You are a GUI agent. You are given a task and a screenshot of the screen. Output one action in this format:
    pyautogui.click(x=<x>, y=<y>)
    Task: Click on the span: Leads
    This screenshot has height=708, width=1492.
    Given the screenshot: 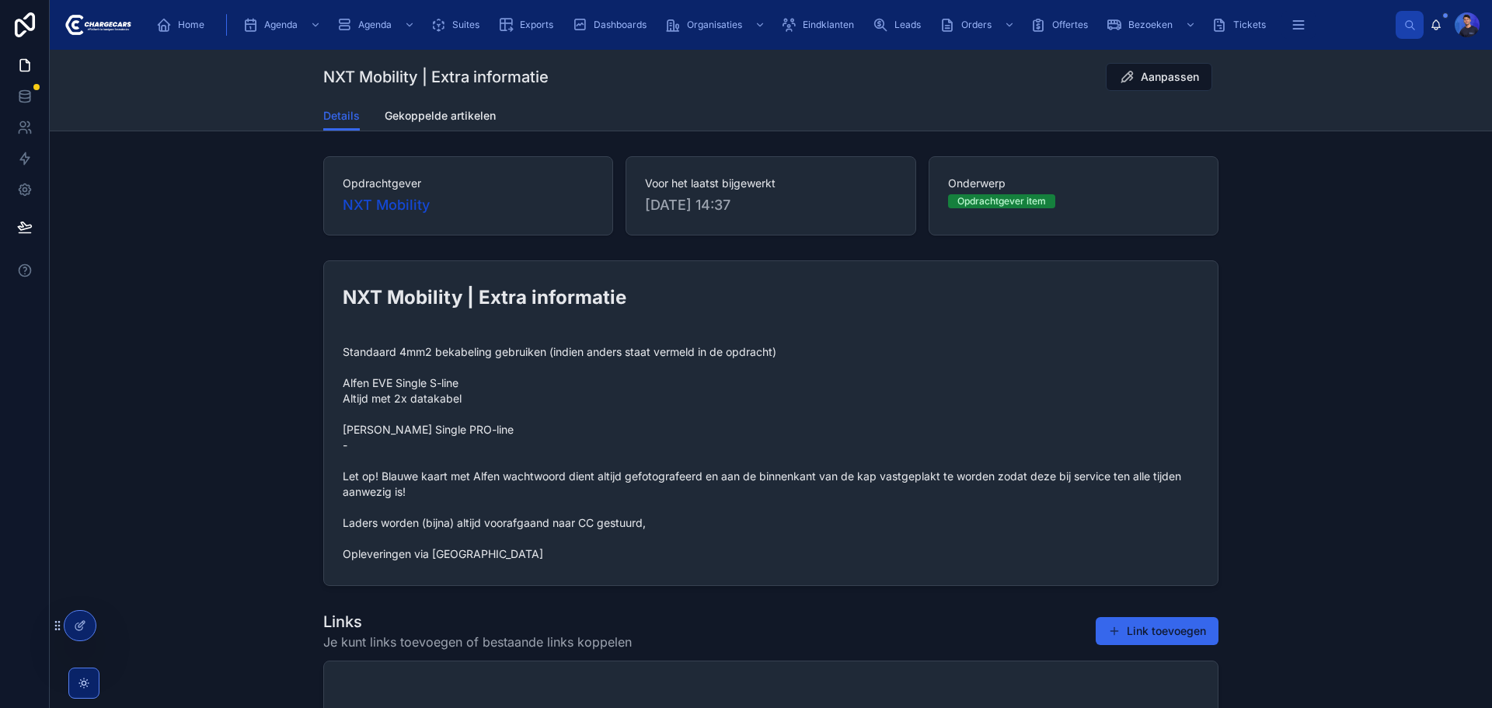 What is the action you would take?
    pyautogui.click(x=908, y=25)
    